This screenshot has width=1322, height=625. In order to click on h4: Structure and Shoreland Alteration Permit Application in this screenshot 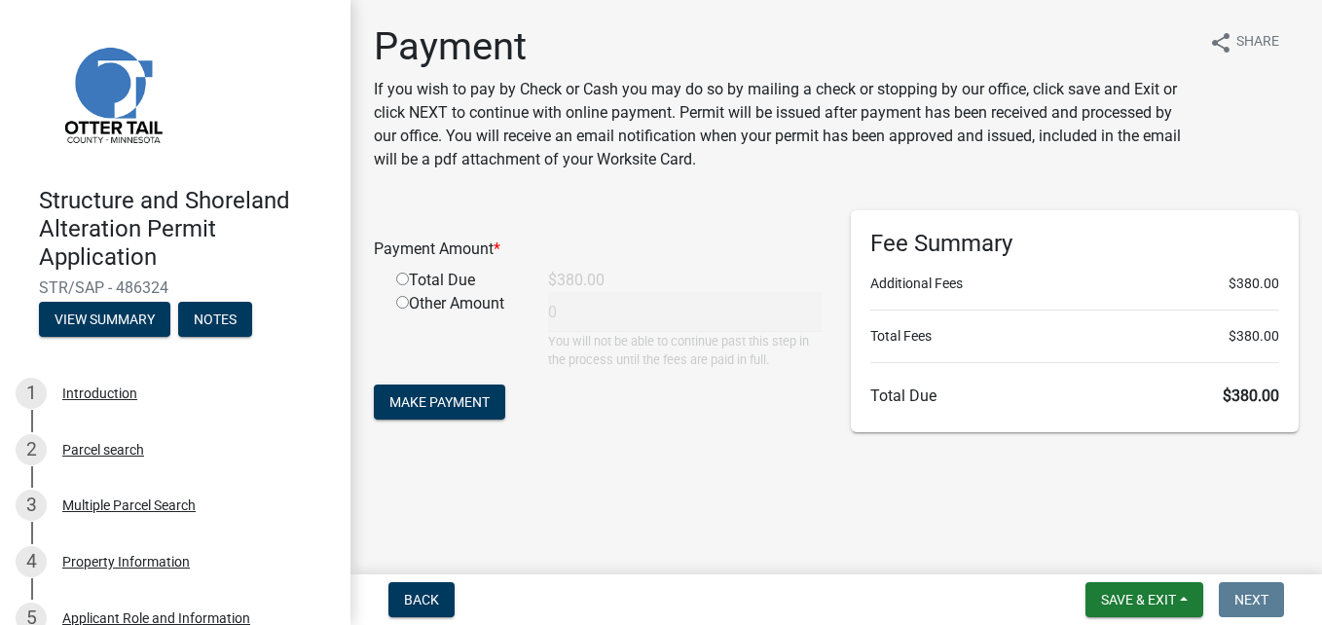, I will do `click(187, 229)`.